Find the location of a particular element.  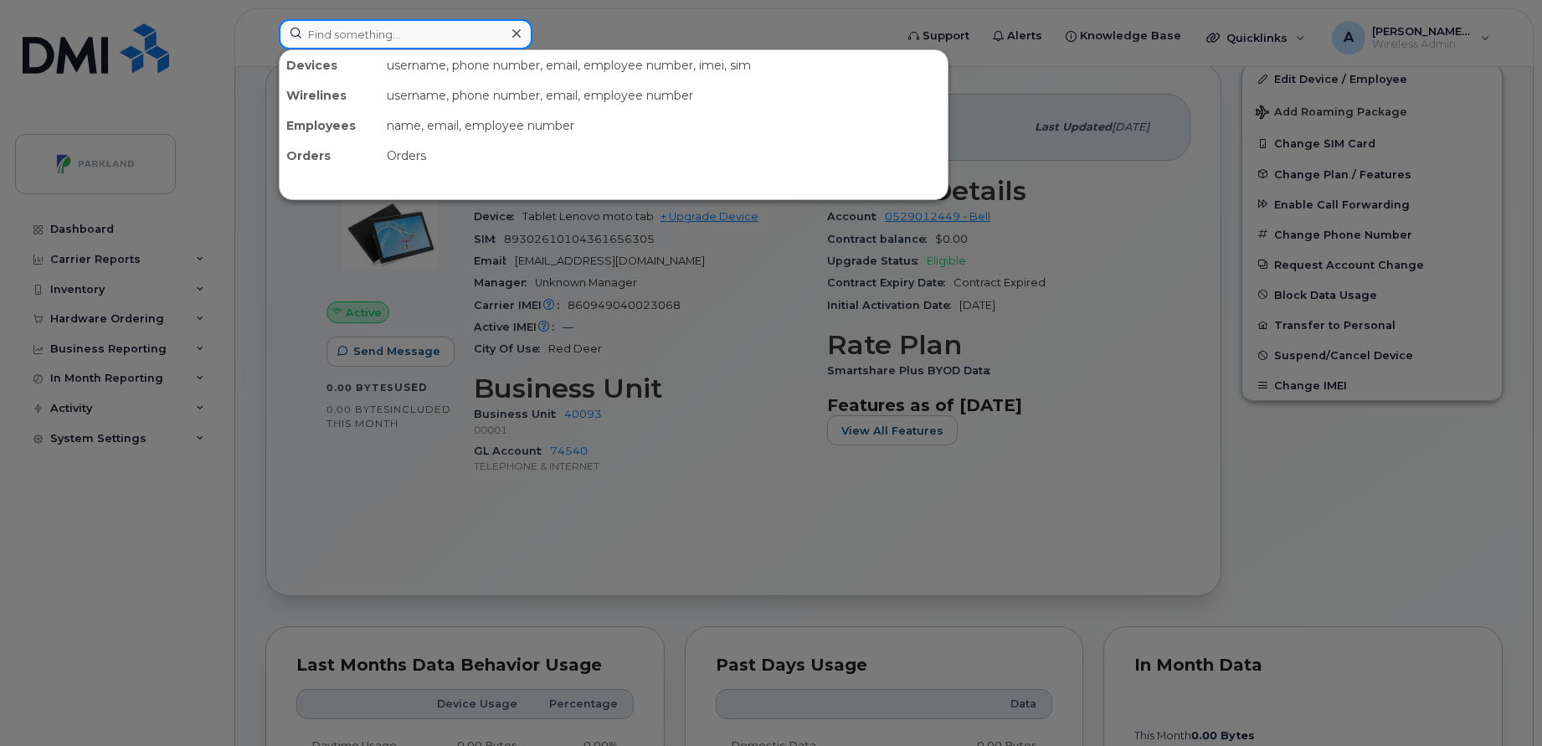

div: name, email, employee number is located at coordinates (664, 126).